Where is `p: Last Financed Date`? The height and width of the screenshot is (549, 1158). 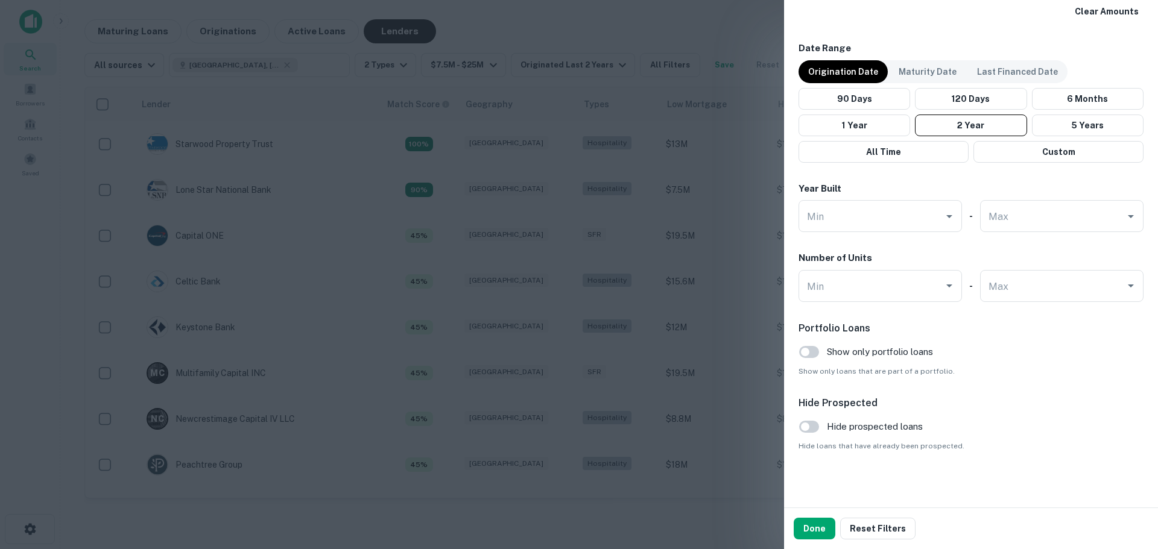 p: Last Financed Date is located at coordinates (1017, 72).